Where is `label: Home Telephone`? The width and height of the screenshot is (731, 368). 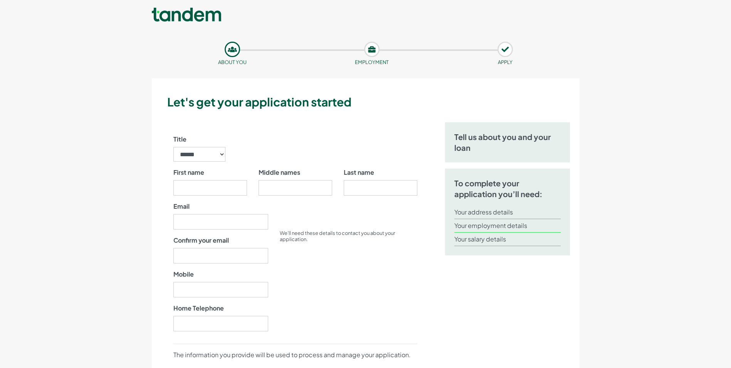
label: Home Telephone is located at coordinates (199, 308).